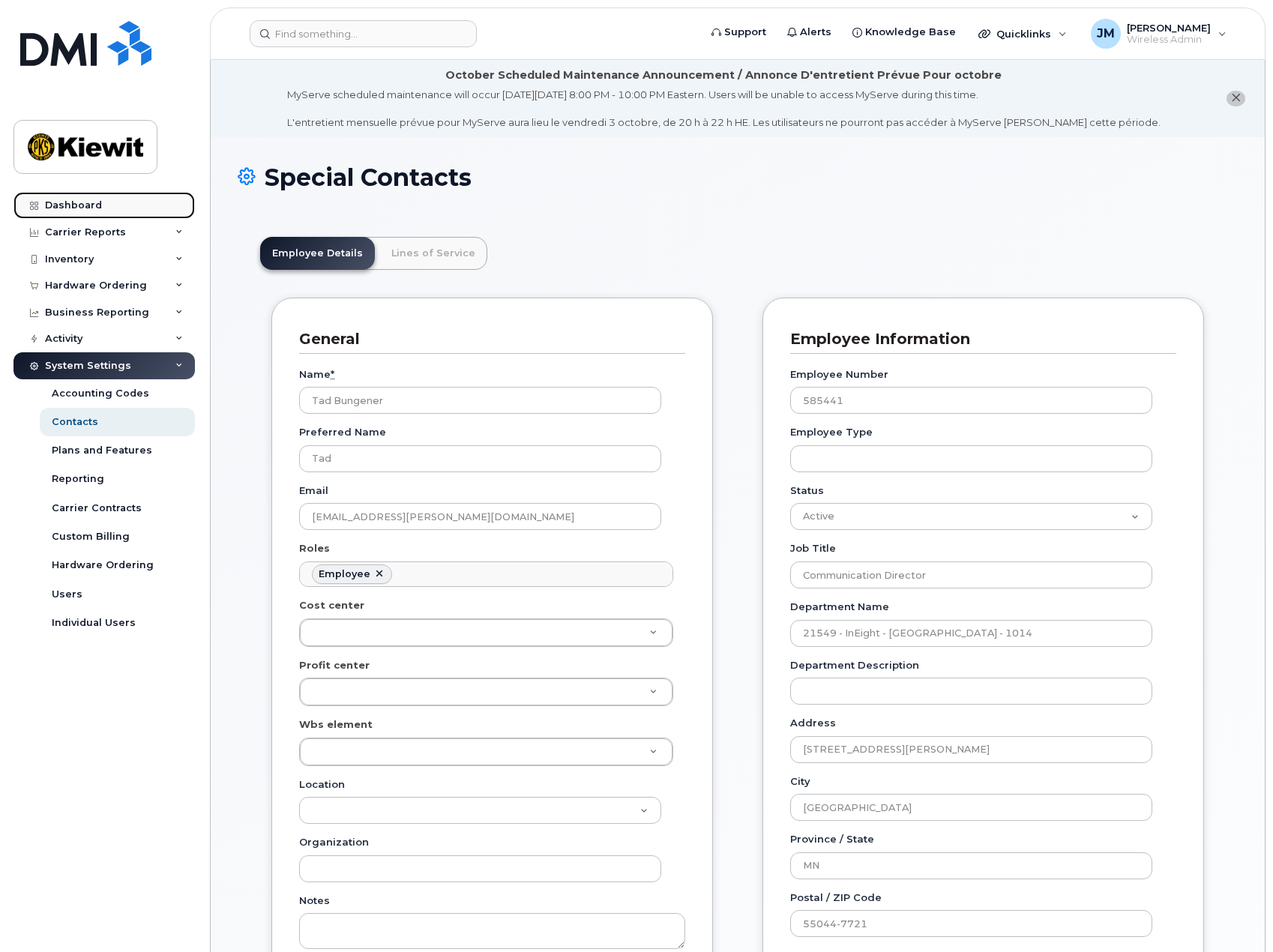 This screenshot has width=1273, height=952. What do you see at coordinates (314, 548) in the screenshot?
I see `label: Roles` at bounding box center [314, 548].